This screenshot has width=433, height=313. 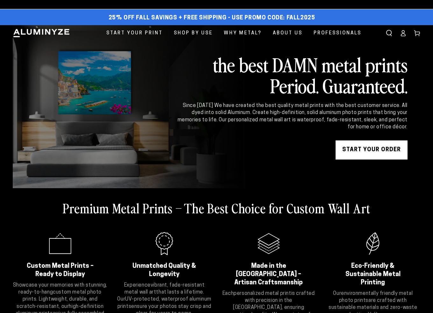 What do you see at coordinates (389, 33) in the screenshot?
I see `summary: Search our site` at bounding box center [389, 33].